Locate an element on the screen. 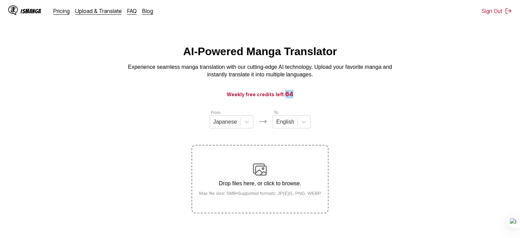 This screenshot has height=238, width=520. button: Sign Out is located at coordinates (497, 11).